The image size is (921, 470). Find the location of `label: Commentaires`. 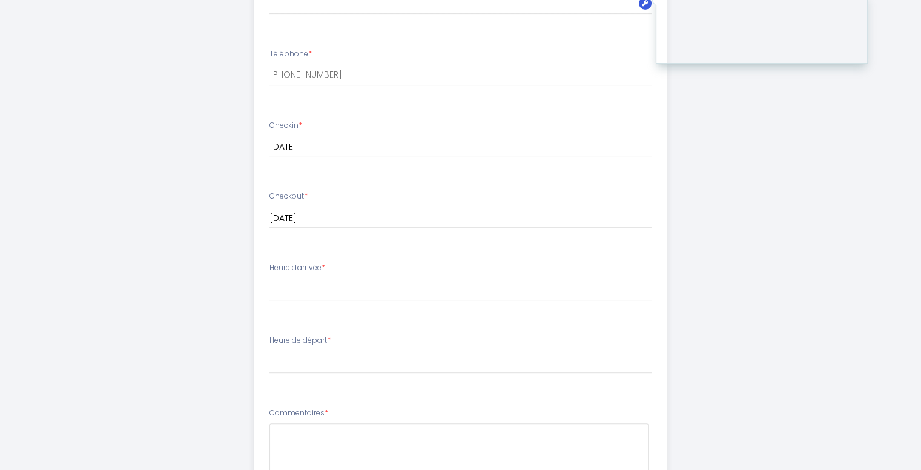

label: Commentaires is located at coordinates (298, 413).